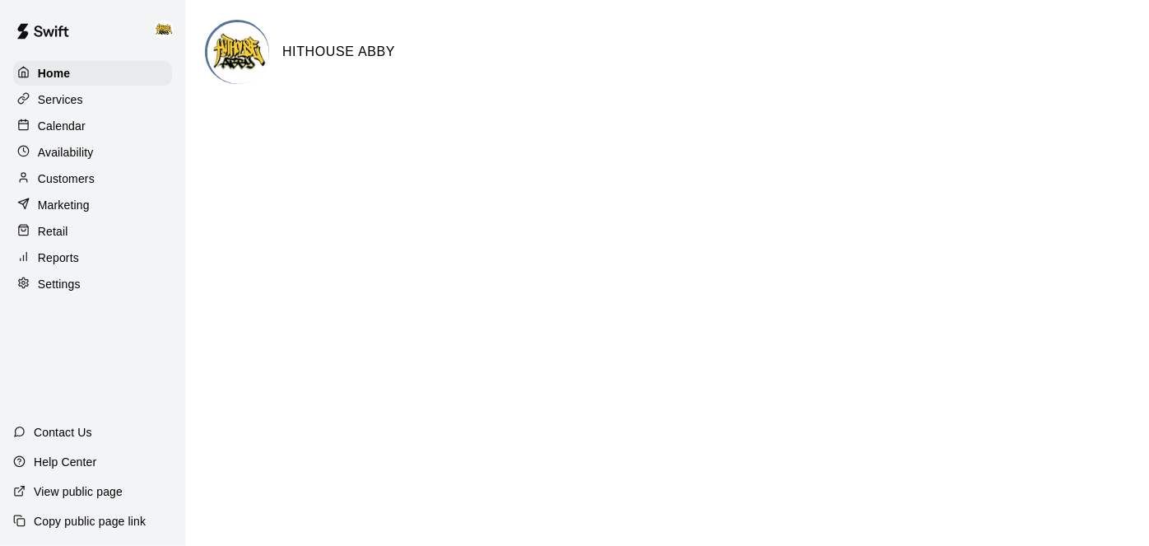 The height and width of the screenshot is (546, 1149). Describe the element at coordinates (92, 152) in the screenshot. I see `div: Availability` at that location.